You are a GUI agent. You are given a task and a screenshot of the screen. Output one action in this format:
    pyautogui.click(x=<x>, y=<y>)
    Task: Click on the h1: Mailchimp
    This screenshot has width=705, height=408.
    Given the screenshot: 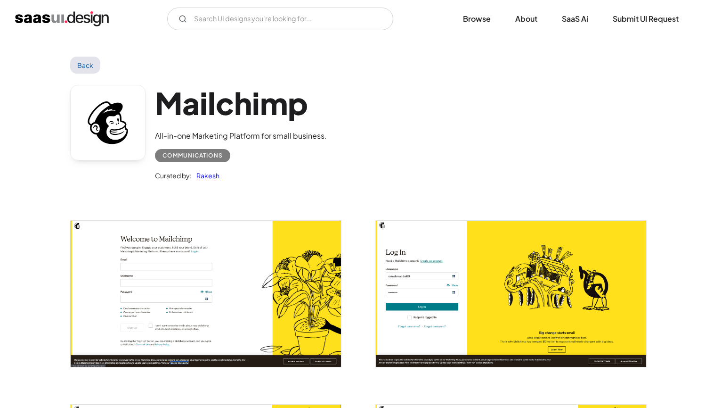 What is the action you would take?
    pyautogui.click(x=241, y=103)
    